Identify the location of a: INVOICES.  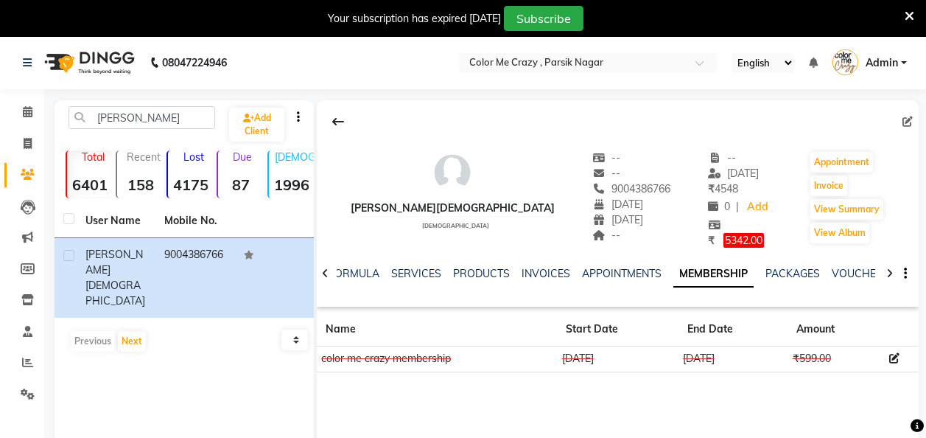
(546, 273).